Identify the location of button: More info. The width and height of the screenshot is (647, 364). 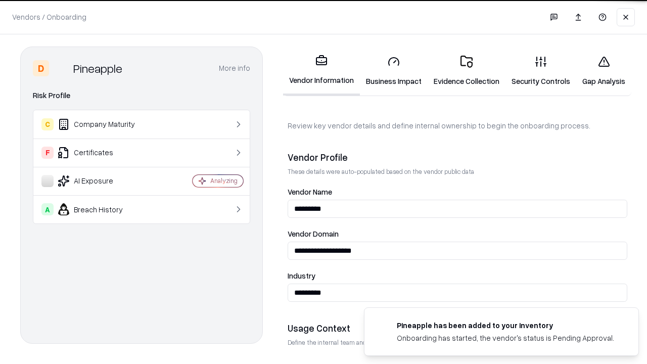
(234, 68).